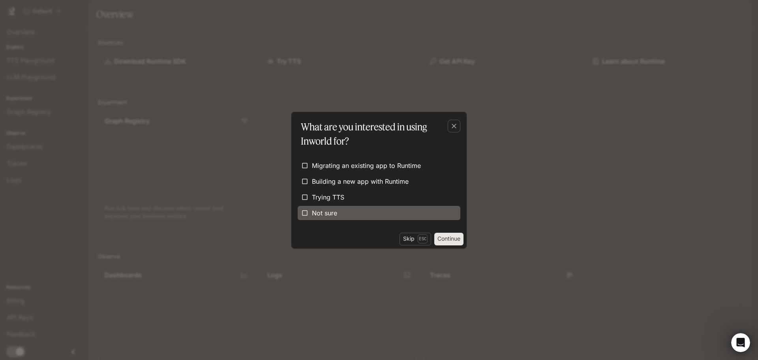 Image resolution: width=758 pixels, height=360 pixels. Describe the element at coordinates (325, 213) in the screenshot. I see `span: Not sure` at that location.